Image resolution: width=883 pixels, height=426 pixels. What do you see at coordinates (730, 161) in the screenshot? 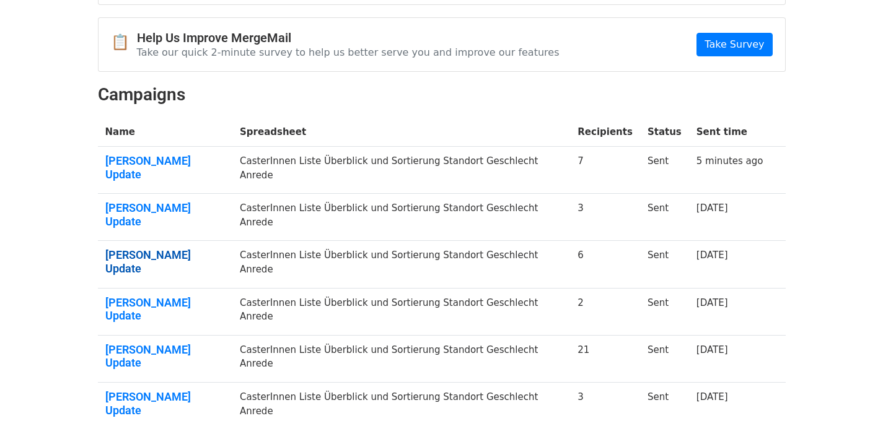
I see `a: 5 minutes ago` at bounding box center [730, 161].